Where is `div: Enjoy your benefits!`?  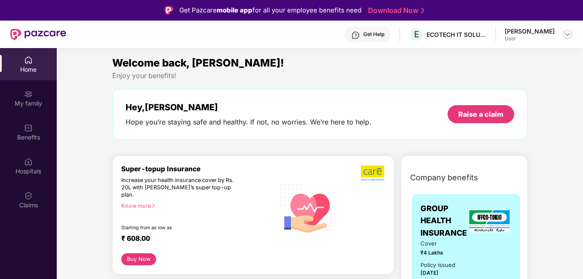
div: Enjoy your benefits! is located at coordinates (320, 76).